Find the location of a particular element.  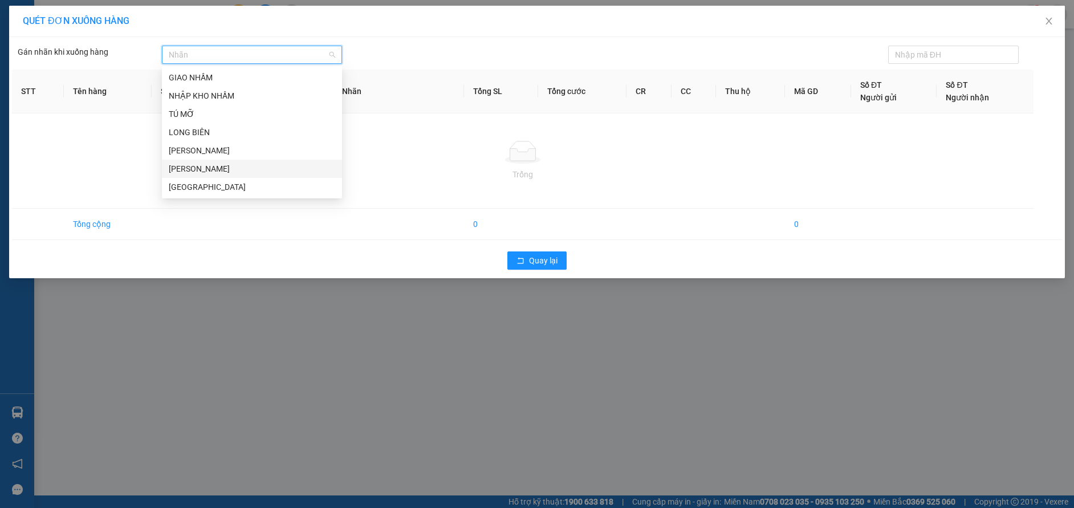

span: Quay lại is located at coordinates (543, 260).